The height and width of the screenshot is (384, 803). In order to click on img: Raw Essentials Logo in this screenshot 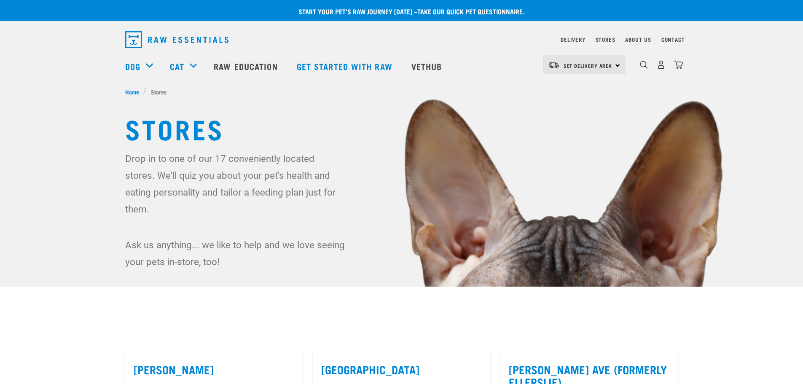, I will do `click(177, 40)`.